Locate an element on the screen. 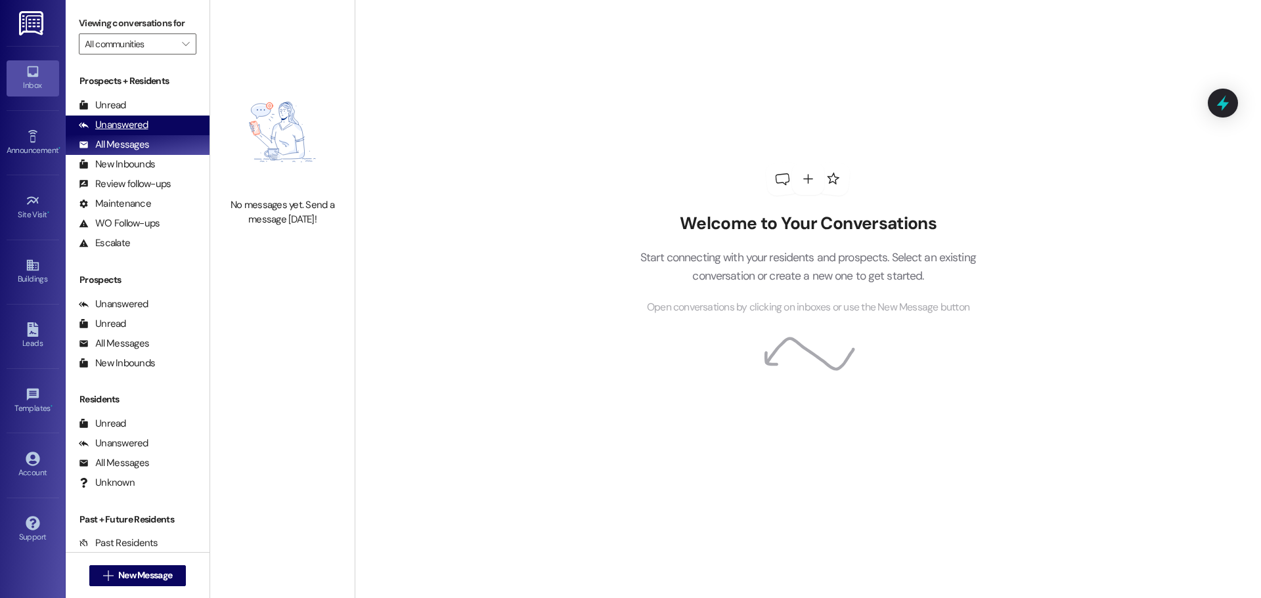 Image resolution: width=1261 pixels, height=598 pixels. input: All communities is located at coordinates (130, 44).